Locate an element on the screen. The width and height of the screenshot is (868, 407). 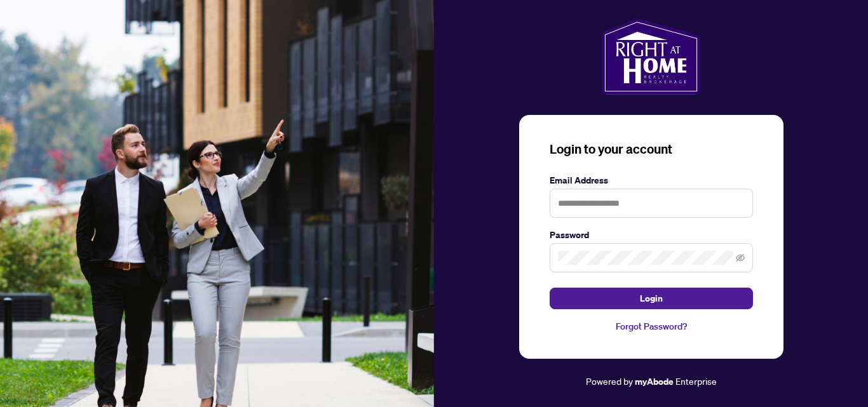
label: Email Address is located at coordinates (651, 180).